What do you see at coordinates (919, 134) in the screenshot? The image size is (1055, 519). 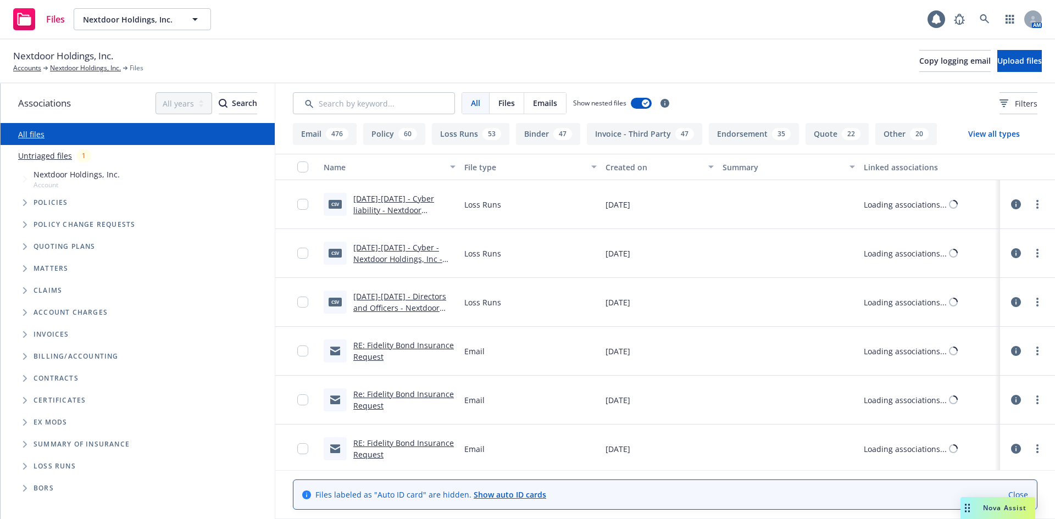 I see `div: 20` at bounding box center [919, 134].